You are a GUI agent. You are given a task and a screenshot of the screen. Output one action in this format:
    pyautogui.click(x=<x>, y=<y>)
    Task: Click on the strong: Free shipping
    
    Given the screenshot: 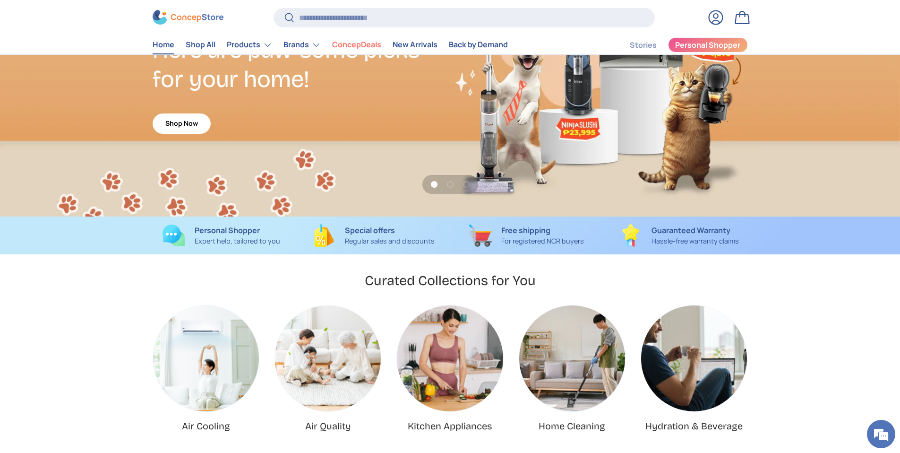 What is the action you would take?
    pyautogui.click(x=526, y=230)
    